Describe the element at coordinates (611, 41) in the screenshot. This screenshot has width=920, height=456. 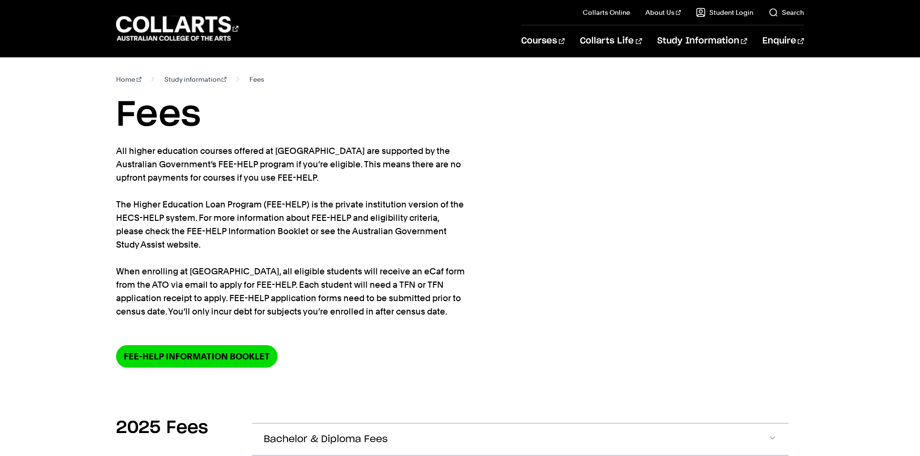
I see `a: Collarts Life` at that location.